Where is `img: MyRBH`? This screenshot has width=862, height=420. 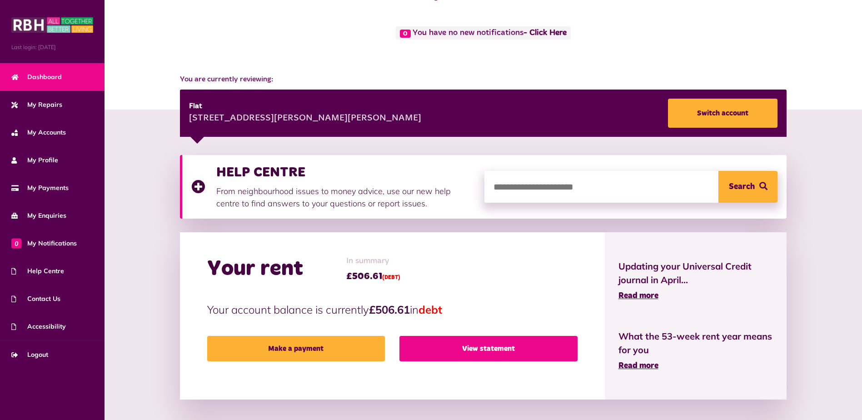
img: MyRBH is located at coordinates (52, 25).